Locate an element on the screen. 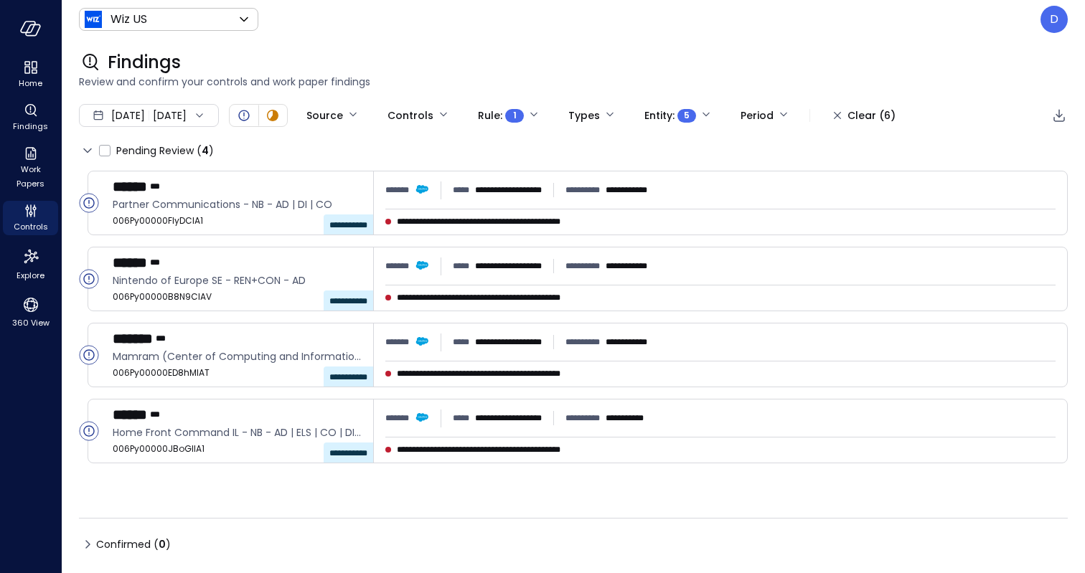 This screenshot has height=573, width=1085. span: Explore is located at coordinates (30, 276).